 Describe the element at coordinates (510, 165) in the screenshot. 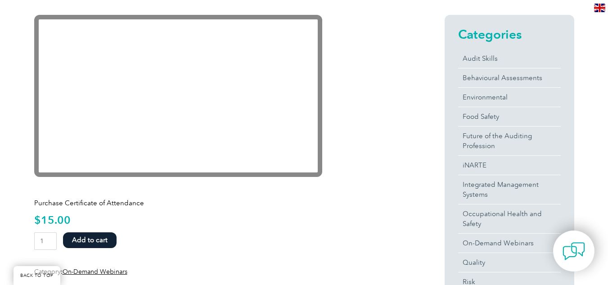

I see `a: iNARTE` at that location.